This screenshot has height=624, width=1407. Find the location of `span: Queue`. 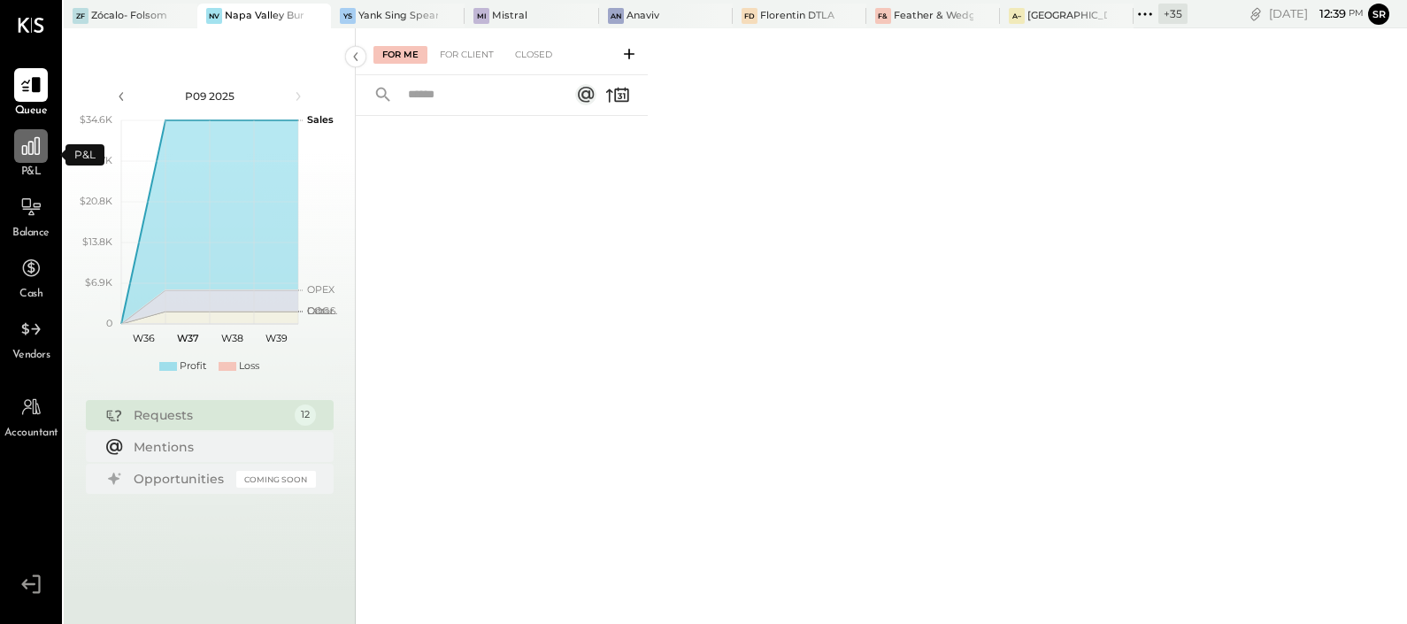

span: Queue is located at coordinates (31, 112).